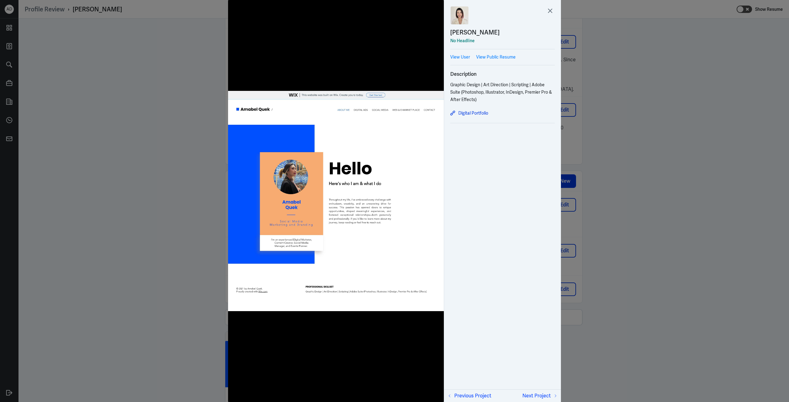  I want to click on button: Next Project, so click(540, 396).